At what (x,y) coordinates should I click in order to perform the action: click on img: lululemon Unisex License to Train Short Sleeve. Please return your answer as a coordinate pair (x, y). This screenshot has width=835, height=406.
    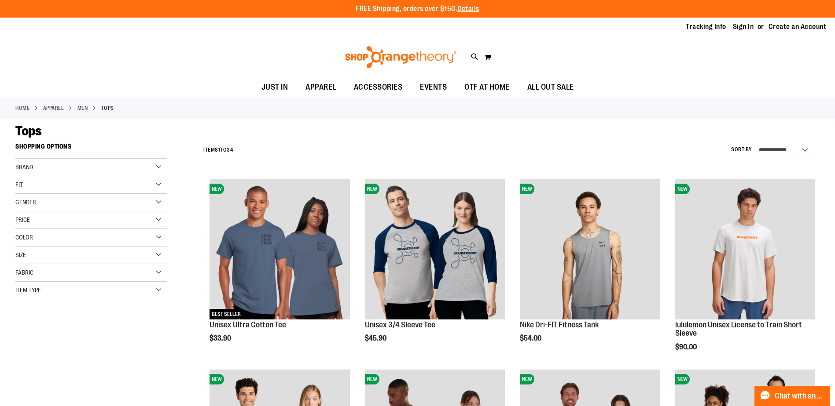
    Looking at the image, I should click on (745, 249).